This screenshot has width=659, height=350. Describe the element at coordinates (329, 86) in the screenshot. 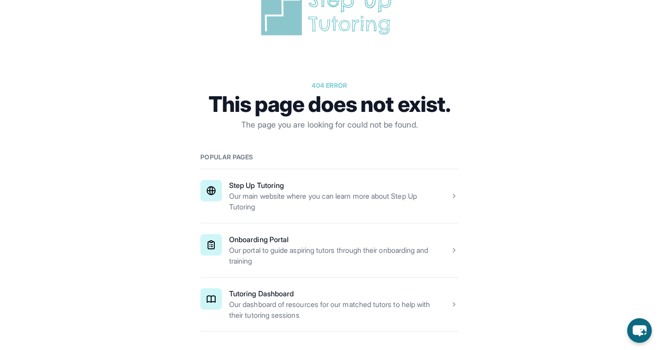

I see `p: 404 error` at that location.